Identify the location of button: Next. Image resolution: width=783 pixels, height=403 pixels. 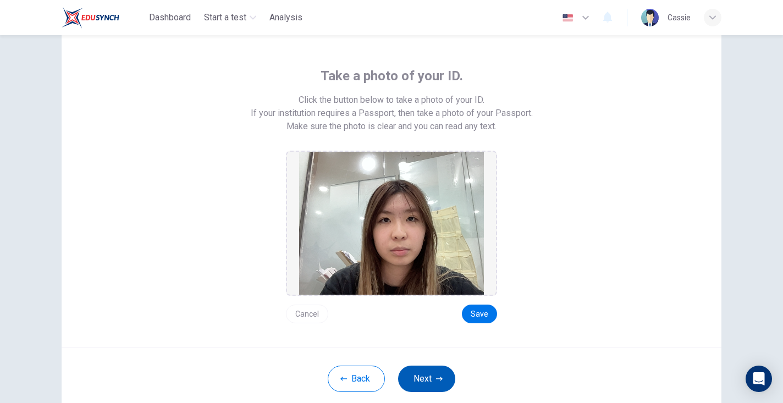
(426, 379).